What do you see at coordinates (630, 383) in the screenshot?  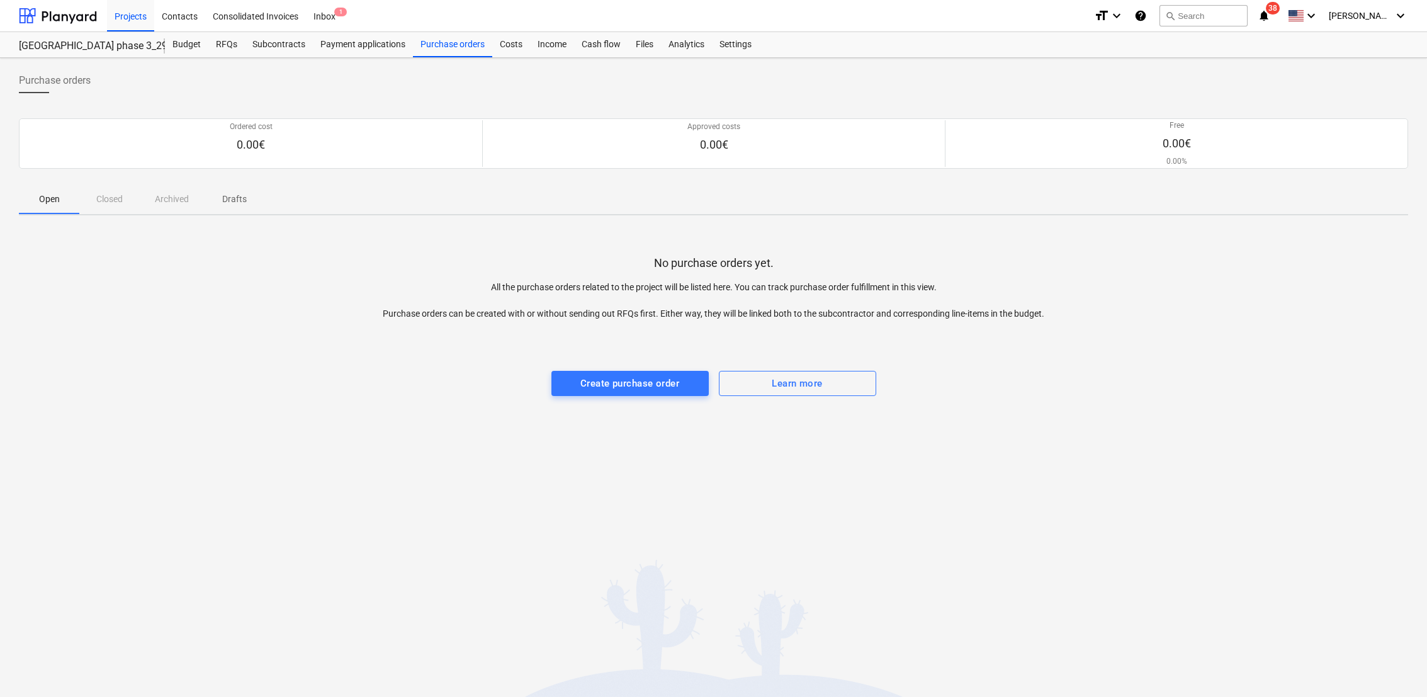 I see `button: Create purchase order` at bounding box center [630, 383].